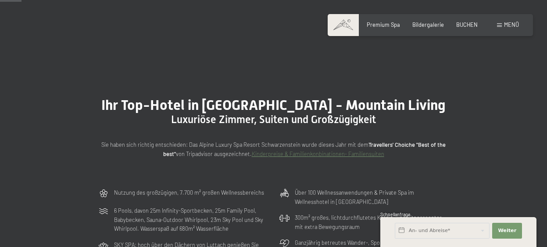  I want to click on span: Weiter, so click(507, 230).